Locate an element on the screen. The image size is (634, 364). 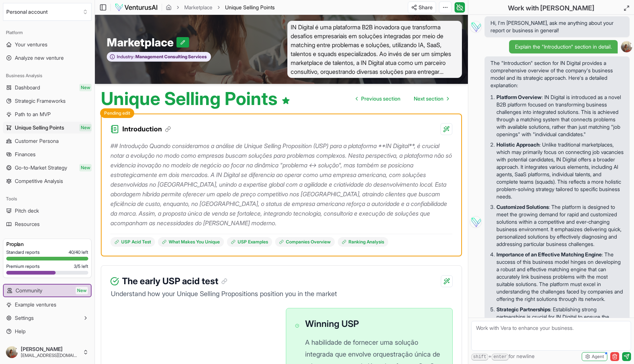
p: : IN Digital is introduced as a novel B2B platform focused on transforming business challenges in... is located at coordinates (560, 116).